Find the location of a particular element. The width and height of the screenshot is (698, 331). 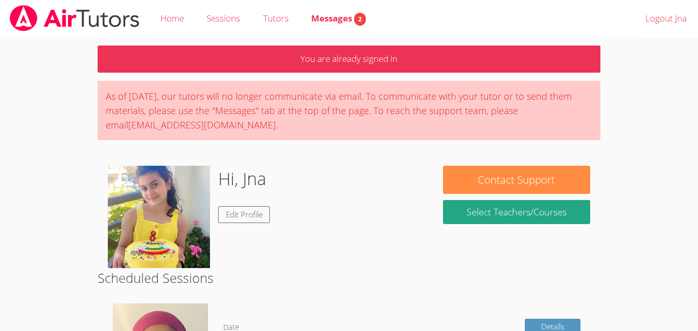

a: Edit Profile is located at coordinates (244, 214).